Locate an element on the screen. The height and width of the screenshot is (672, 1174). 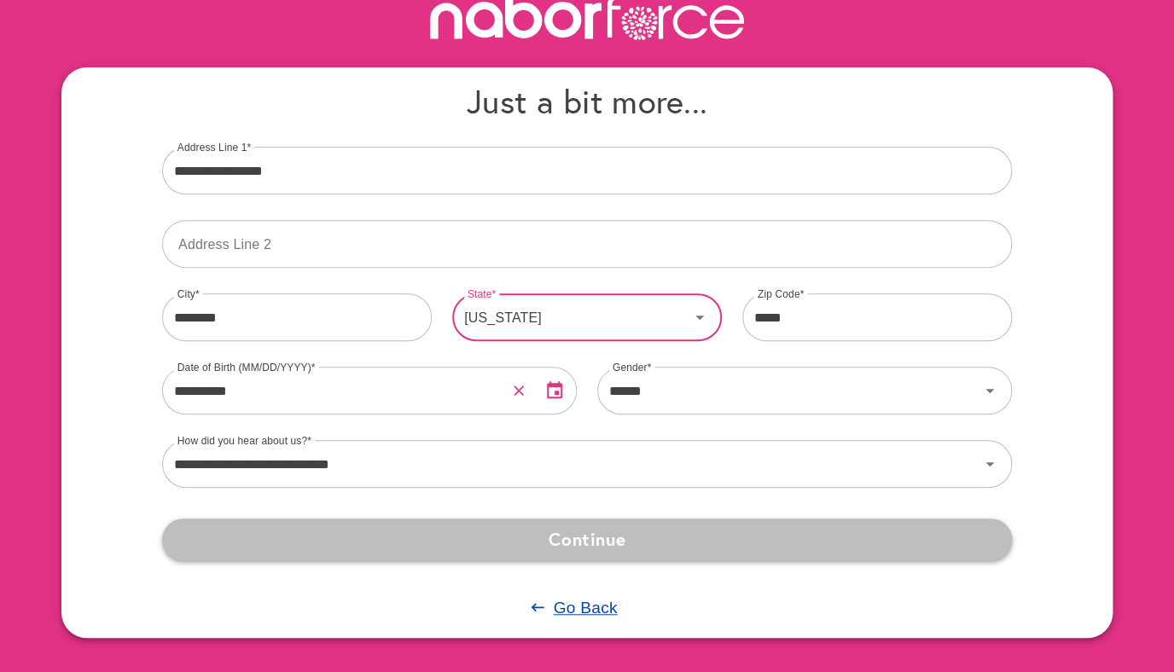
button: Clear is located at coordinates (519, 391).